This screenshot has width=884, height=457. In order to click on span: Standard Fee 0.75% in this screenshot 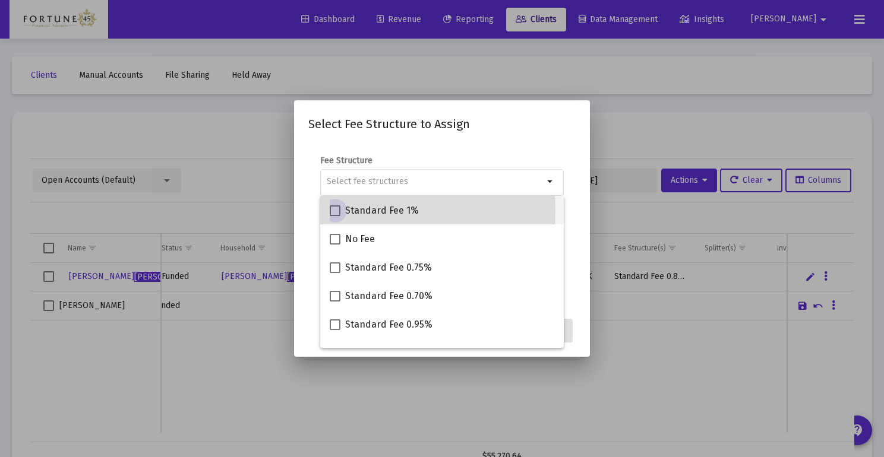, I will do `click(388, 268)`.